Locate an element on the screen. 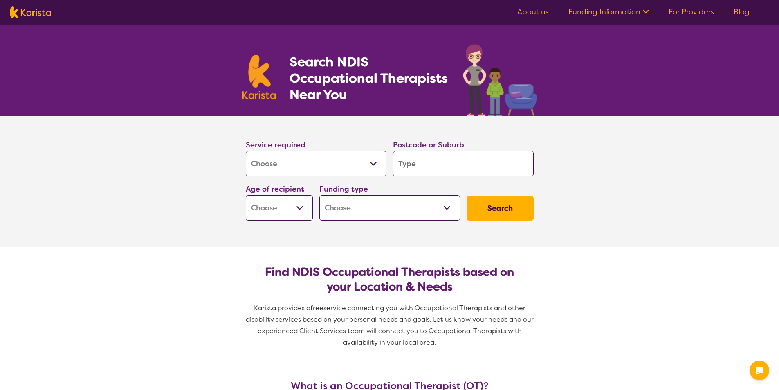  span: free is located at coordinates (317, 307).